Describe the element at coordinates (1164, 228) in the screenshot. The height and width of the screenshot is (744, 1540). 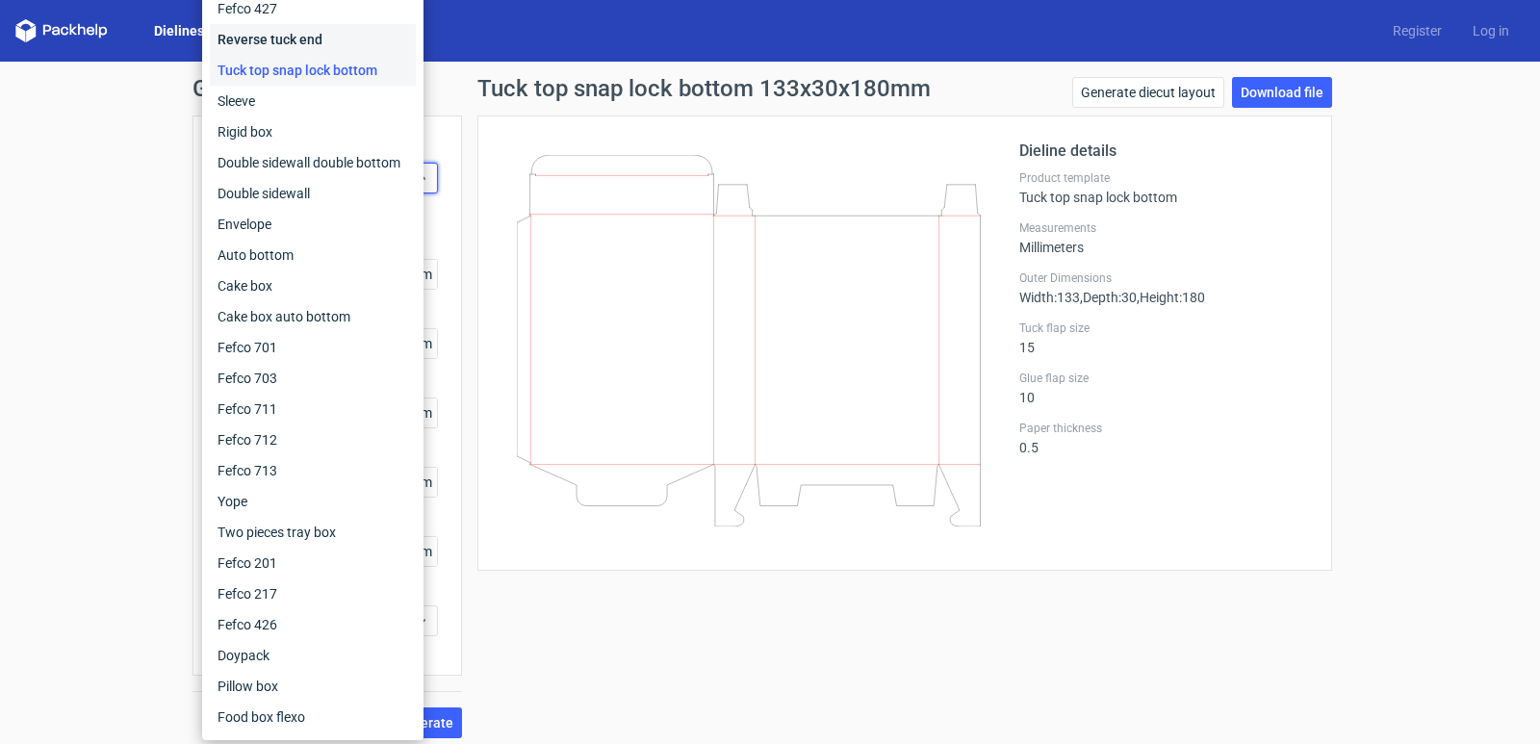
I see `label: Measurements` at that location.